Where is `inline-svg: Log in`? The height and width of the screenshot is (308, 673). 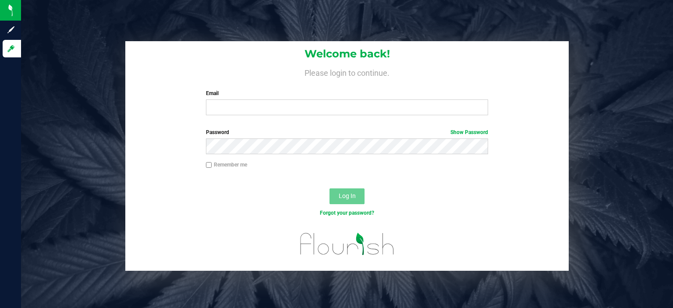 inline-svg: Log in is located at coordinates (11, 49).